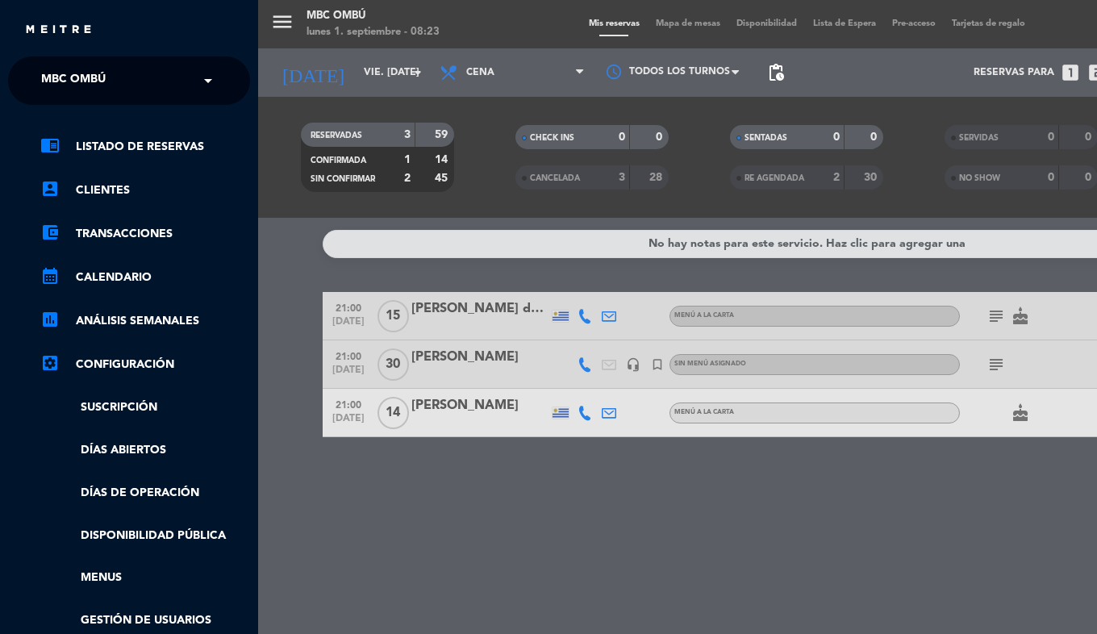 This screenshot has height=634, width=1097. Describe the element at coordinates (145, 493) in the screenshot. I see `a: Días de Operación` at that location.